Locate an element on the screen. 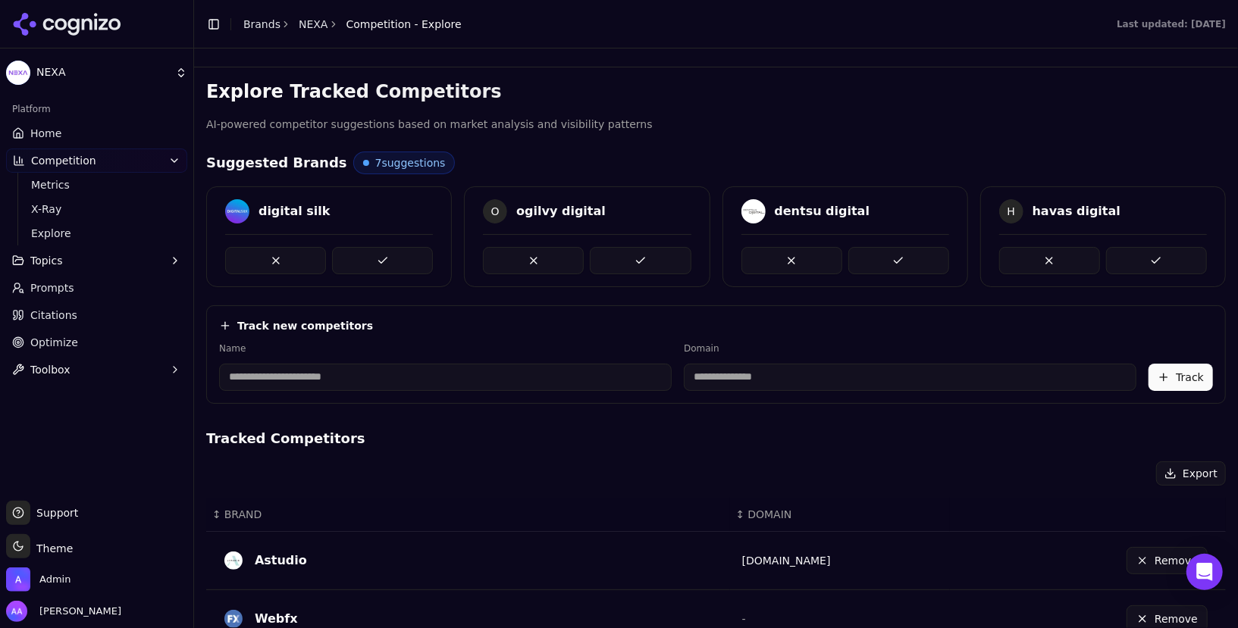  div: Platform is located at coordinates (96, 109).